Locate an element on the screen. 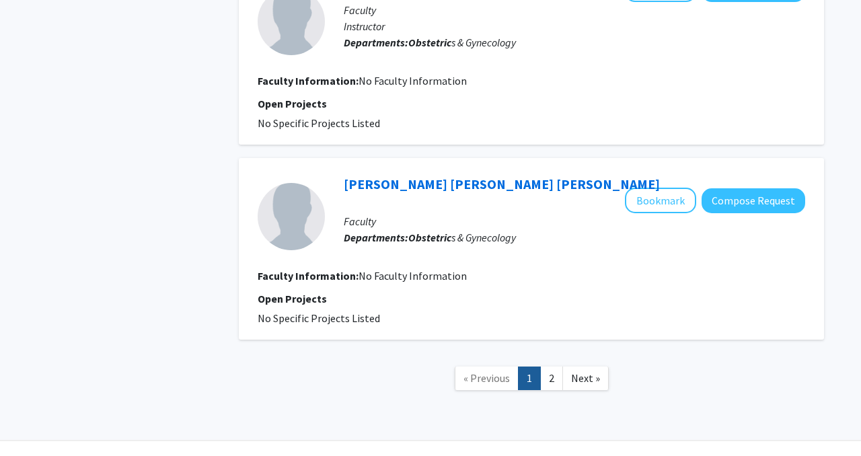 This screenshot has width=861, height=456. a: Previous Page is located at coordinates (486, 378).